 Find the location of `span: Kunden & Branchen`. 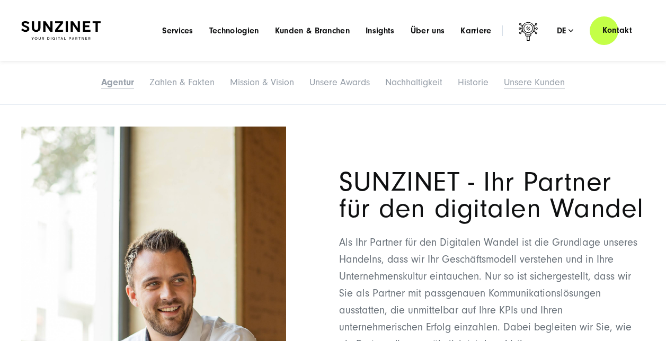

span: Kunden & Branchen is located at coordinates (312, 31).